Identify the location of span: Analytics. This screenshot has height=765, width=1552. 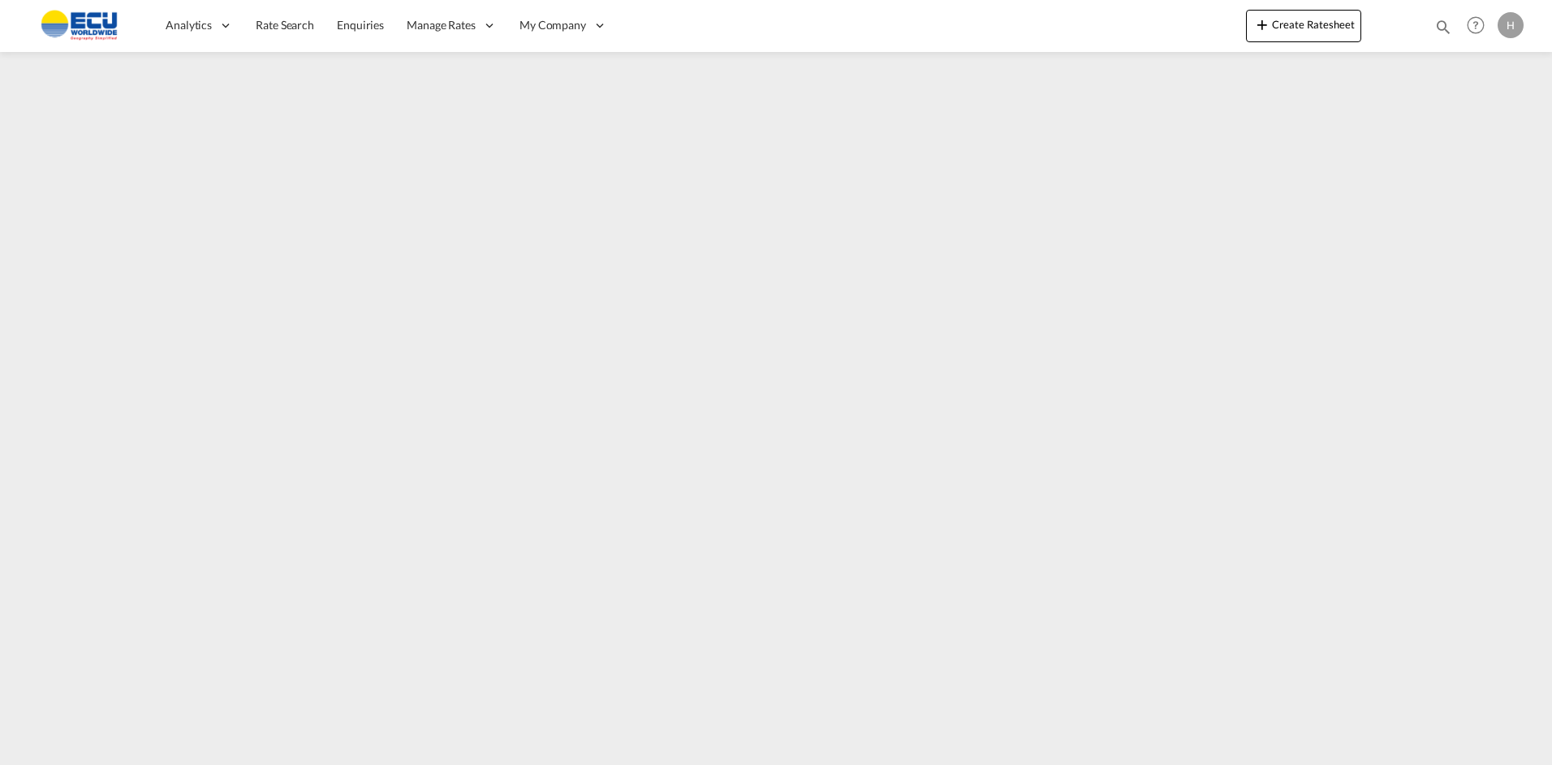
(188, 25).